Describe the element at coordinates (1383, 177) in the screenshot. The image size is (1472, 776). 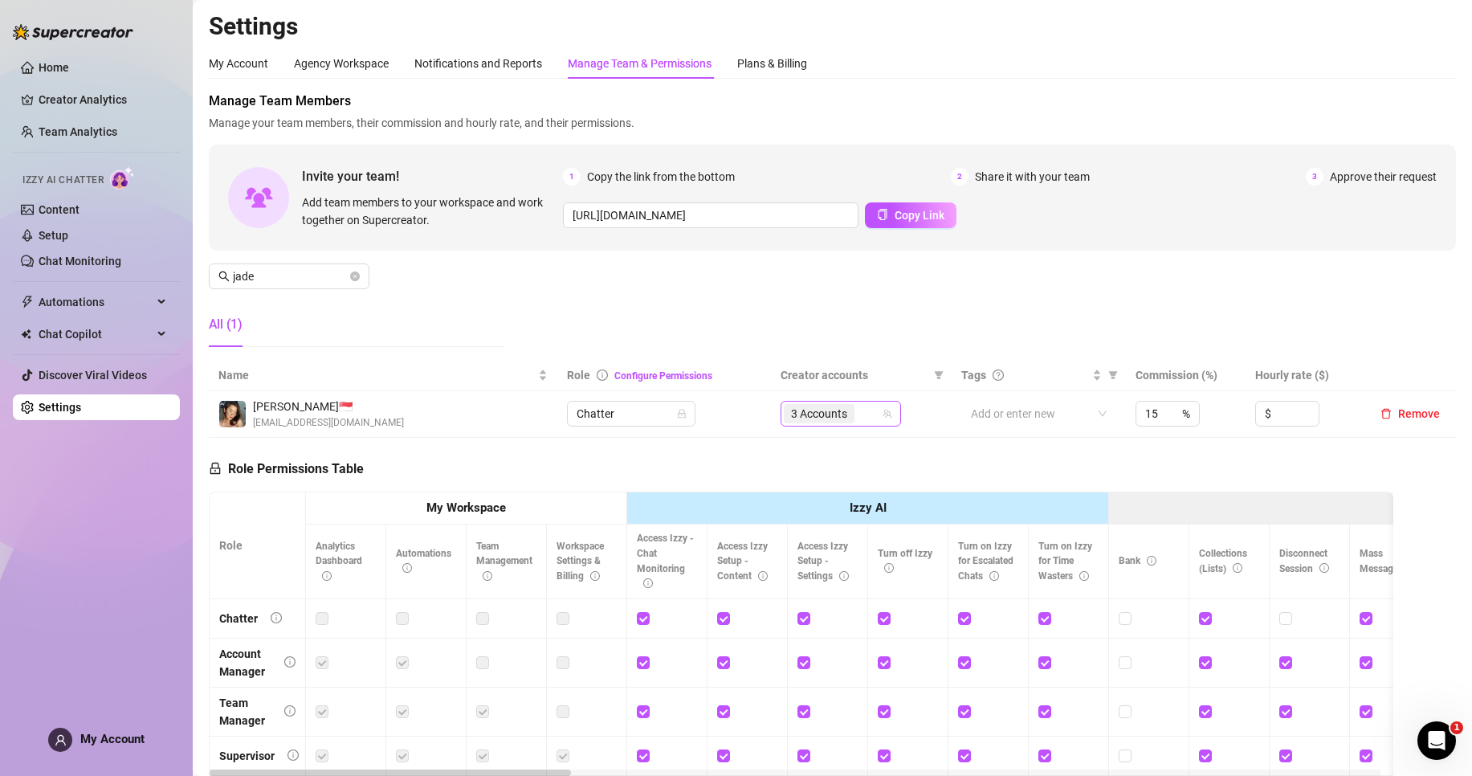
I see `span: Approve their request` at that location.